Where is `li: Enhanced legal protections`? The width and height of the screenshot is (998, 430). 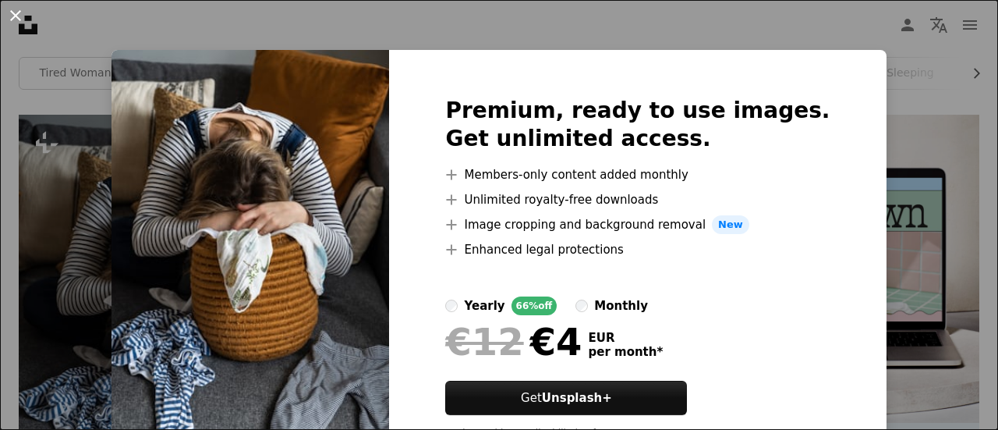 li: Enhanced legal protections is located at coordinates (637, 250).